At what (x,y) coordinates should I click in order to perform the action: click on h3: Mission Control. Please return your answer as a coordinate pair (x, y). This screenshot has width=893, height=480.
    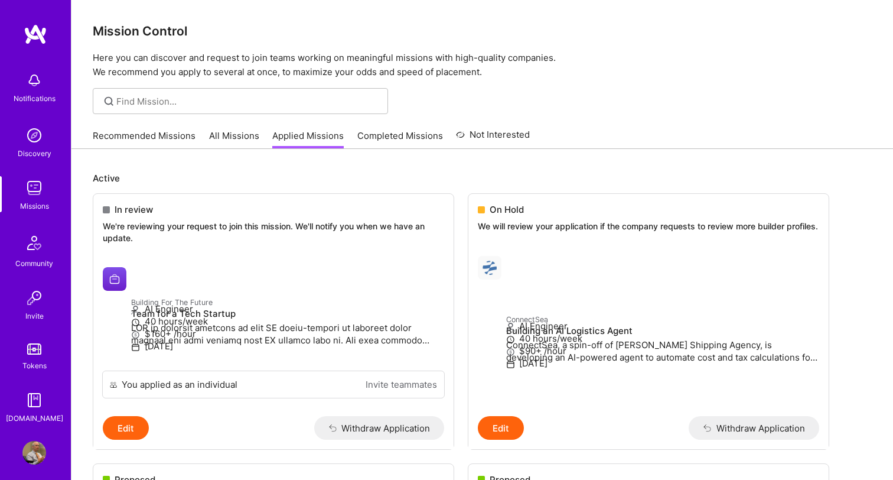
    Looking at the image, I should click on (482, 31).